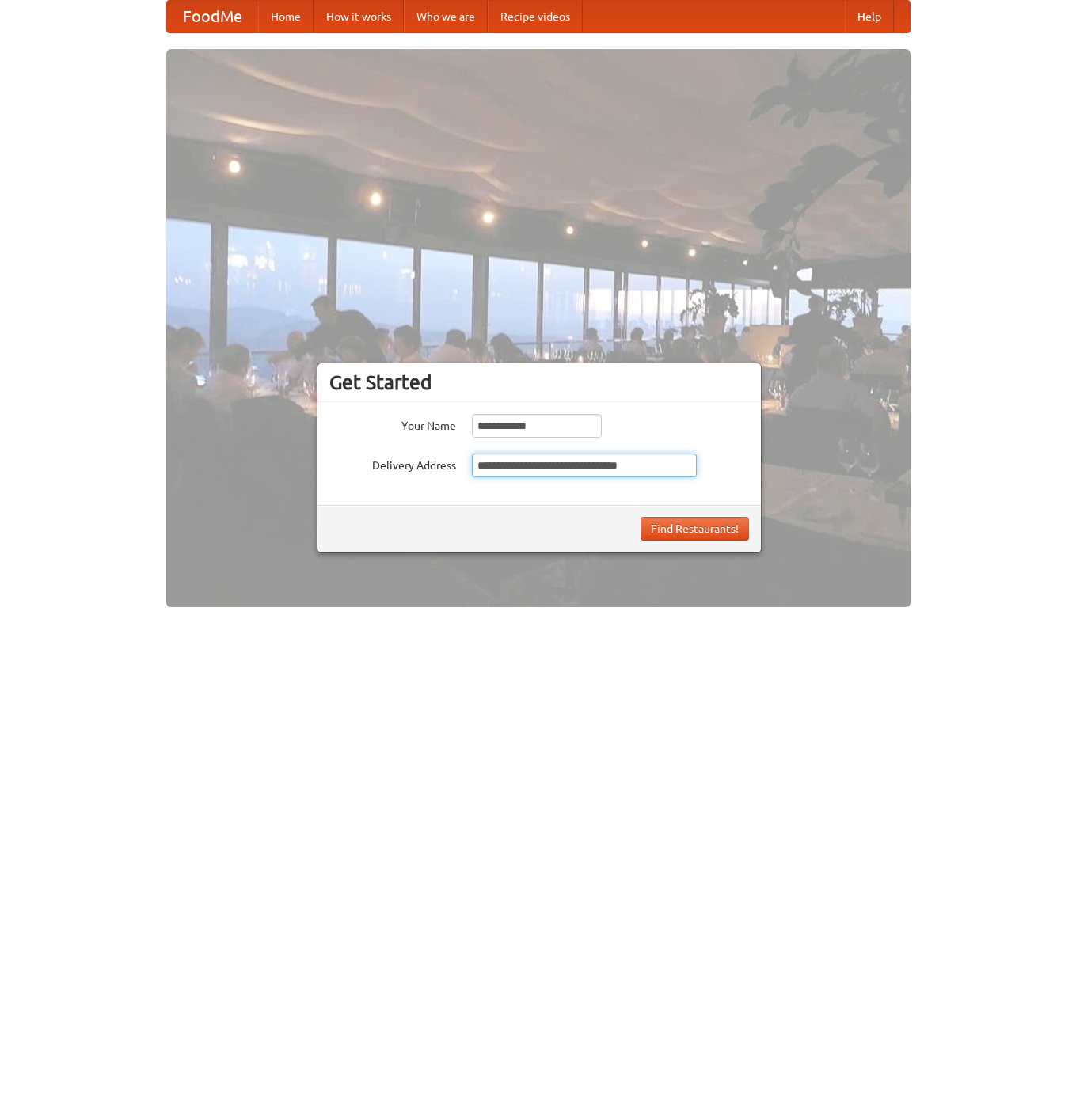  What do you see at coordinates (535, 17) in the screenshot?
I see `a: Recipe videos` at bounding box center [535, 17].